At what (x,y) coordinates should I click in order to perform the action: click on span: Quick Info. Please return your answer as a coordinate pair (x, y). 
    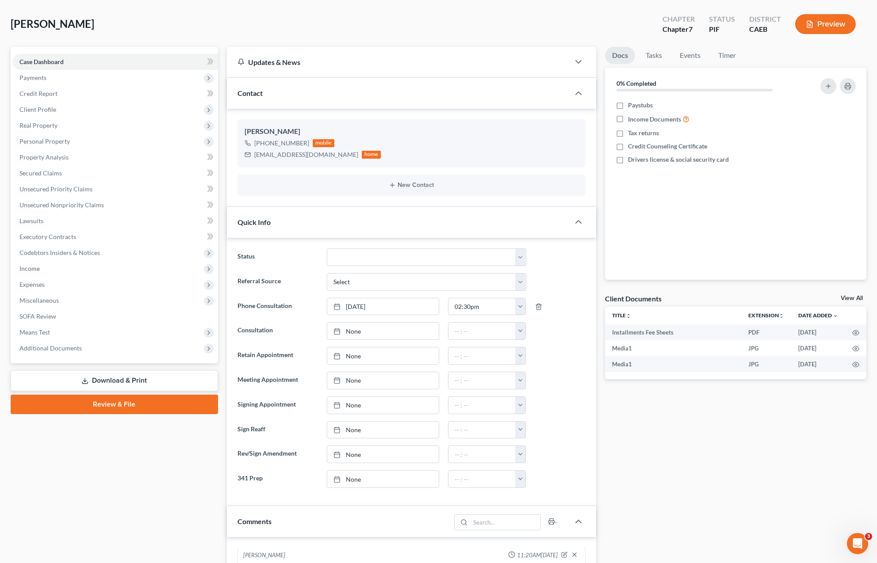
    Looking at the image, I should click on (254, 222).